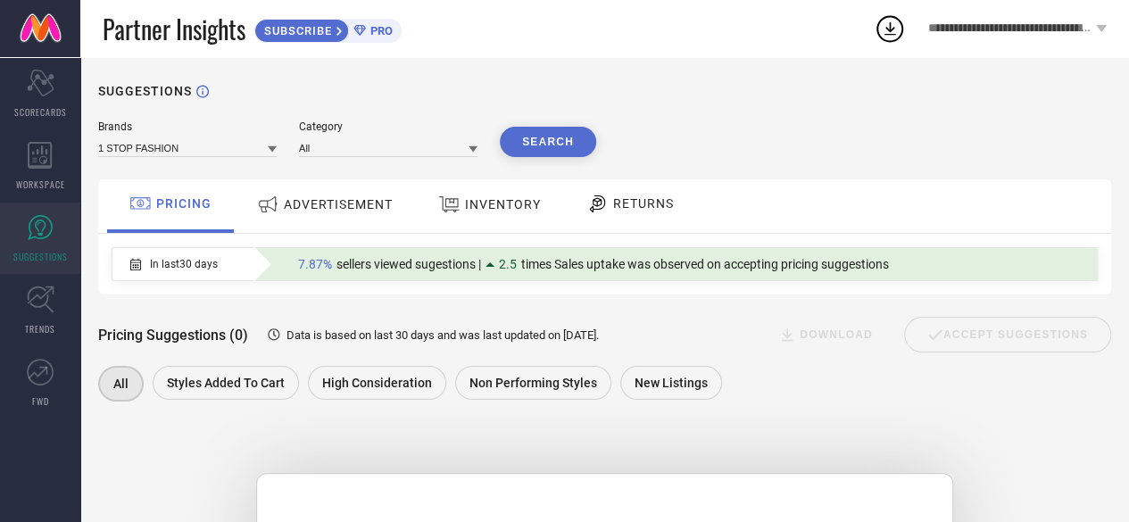 Image resolution: width=1129 pixels, height=522 pixels. I want to click on span: In last 30 days, so click(184, 264).